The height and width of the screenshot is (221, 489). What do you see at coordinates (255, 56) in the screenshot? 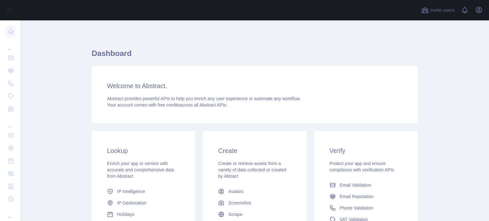
I see `h1: Dashboard` at bounding box center [255, 56].